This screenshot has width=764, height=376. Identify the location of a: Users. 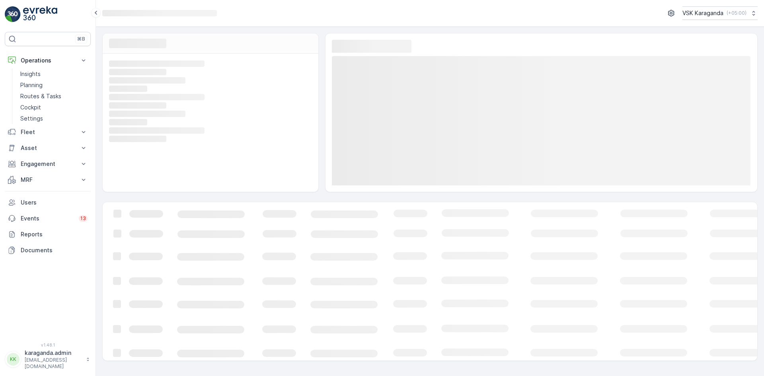
(48, 202).